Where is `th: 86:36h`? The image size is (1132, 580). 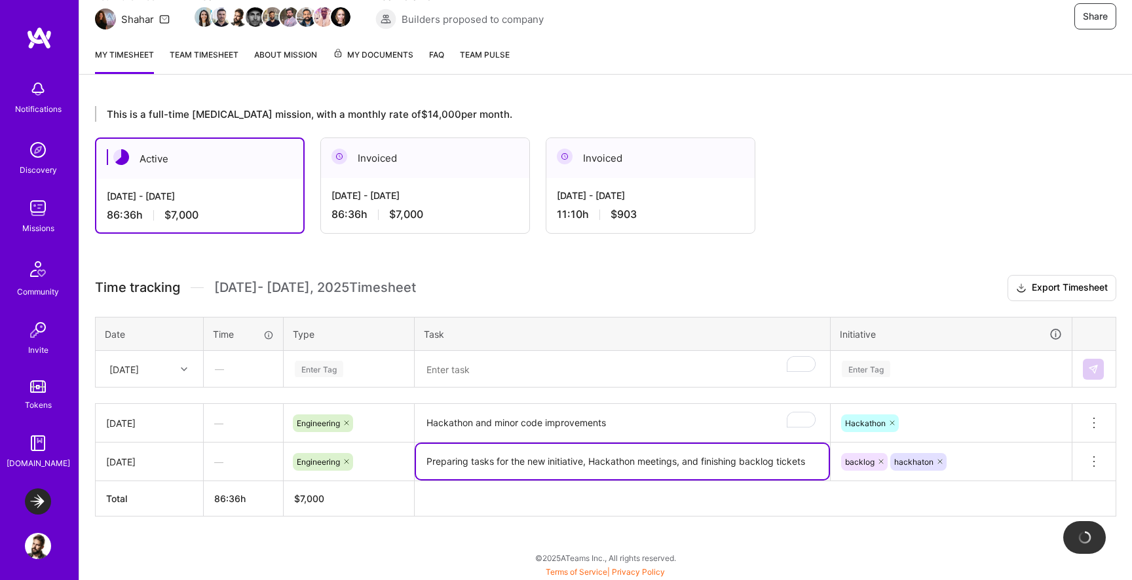 th: 86:36h is located at coordinates (244, 499).